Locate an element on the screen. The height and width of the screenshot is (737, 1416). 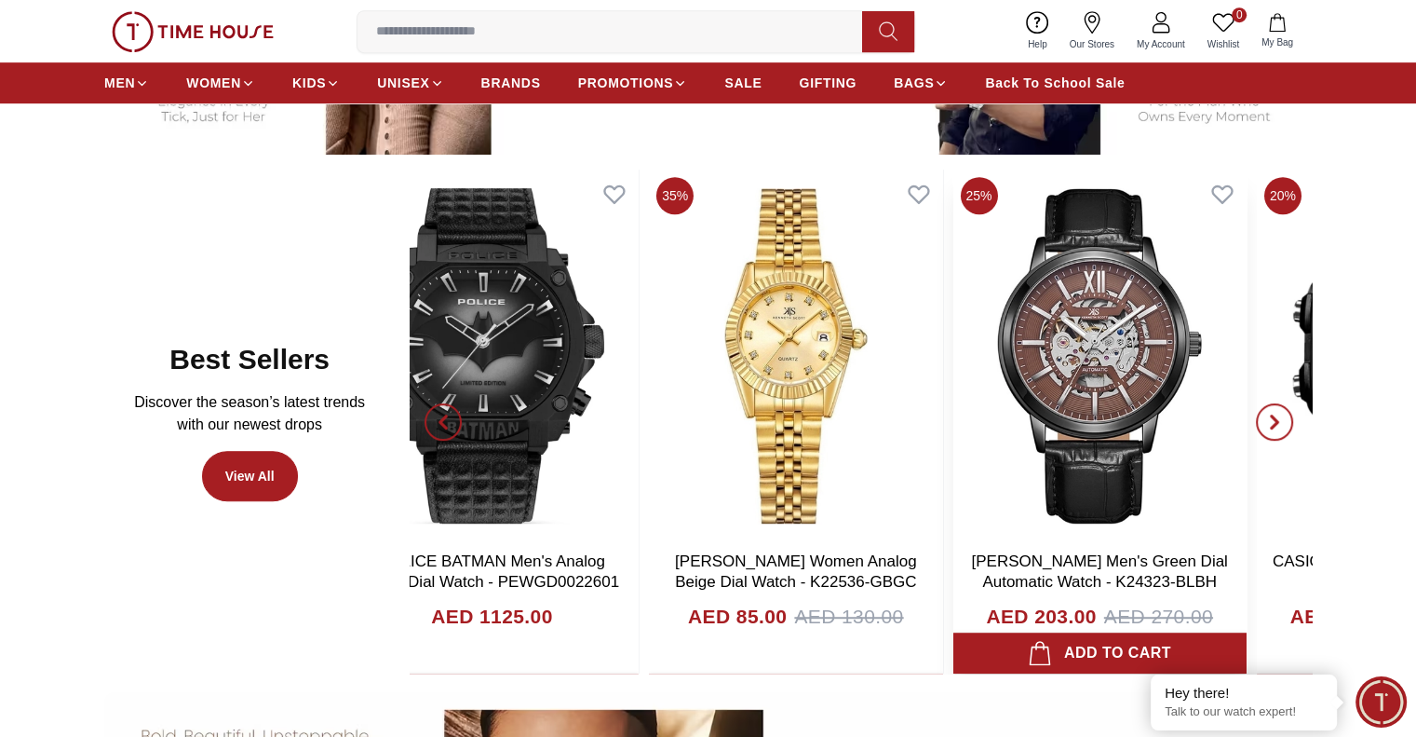
h4: AED 1125.00 is located at coordinates (492, 616).